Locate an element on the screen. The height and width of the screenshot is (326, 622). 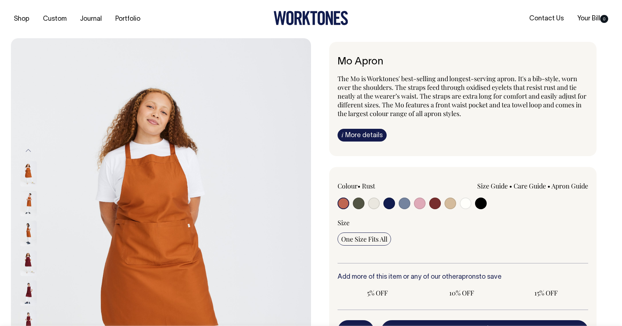
a: Care Guide is located at coordinates (529, 186).